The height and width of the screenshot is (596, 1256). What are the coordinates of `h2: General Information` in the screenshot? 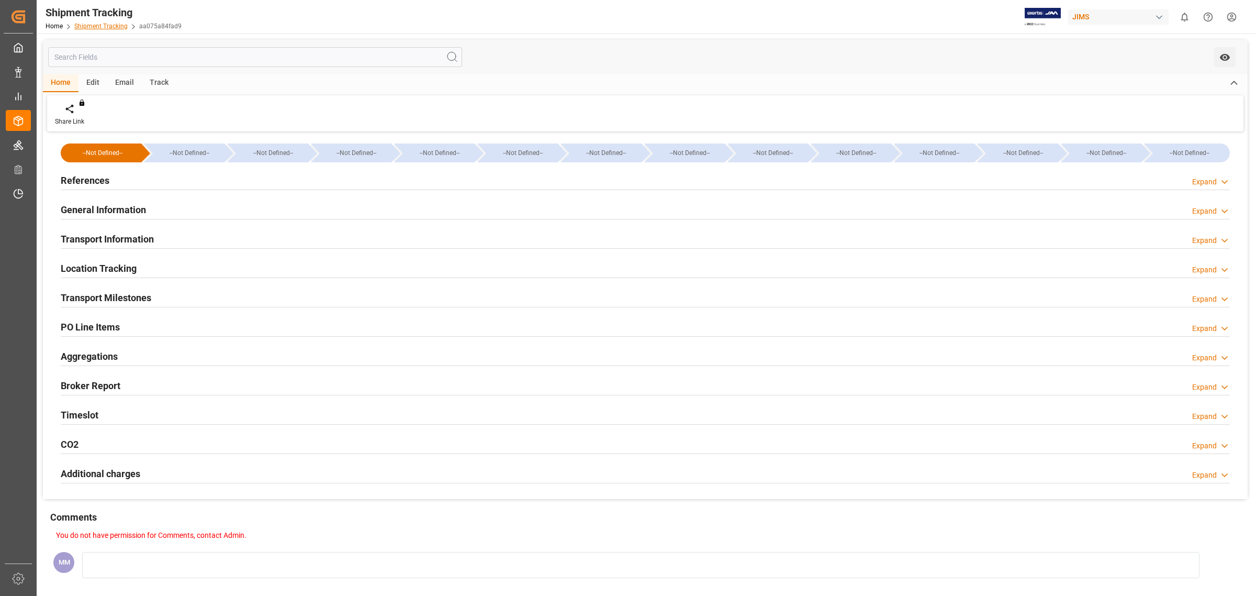 It's located at (103, 209).